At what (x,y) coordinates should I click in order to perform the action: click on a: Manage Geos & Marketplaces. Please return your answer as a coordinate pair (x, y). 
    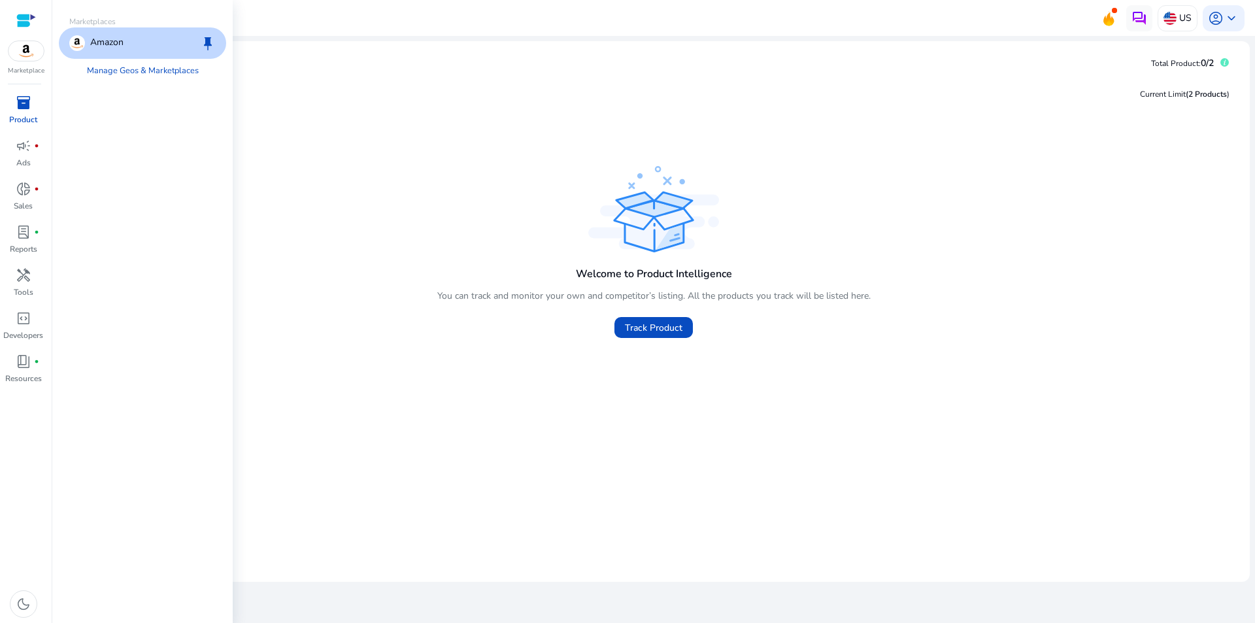
    Looking at the image, I should click on (142, 71).